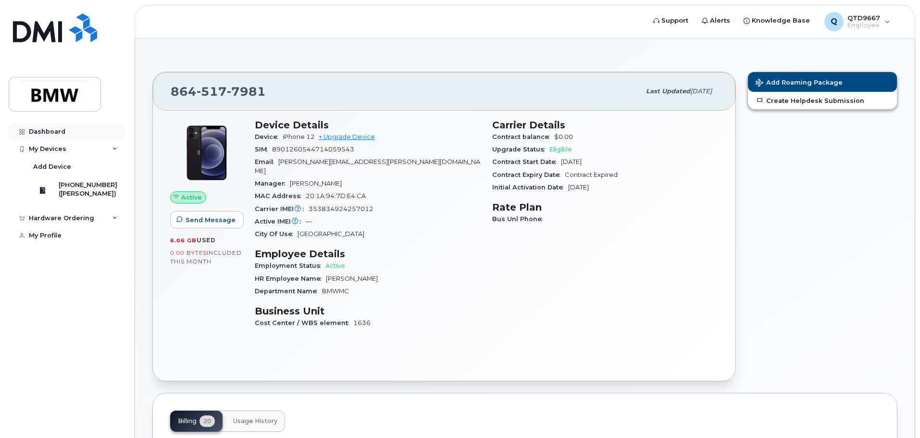 The width and height of the screenshot is (920, 438). I want to click on span: Contract Expiry Date, so click(528, 175).